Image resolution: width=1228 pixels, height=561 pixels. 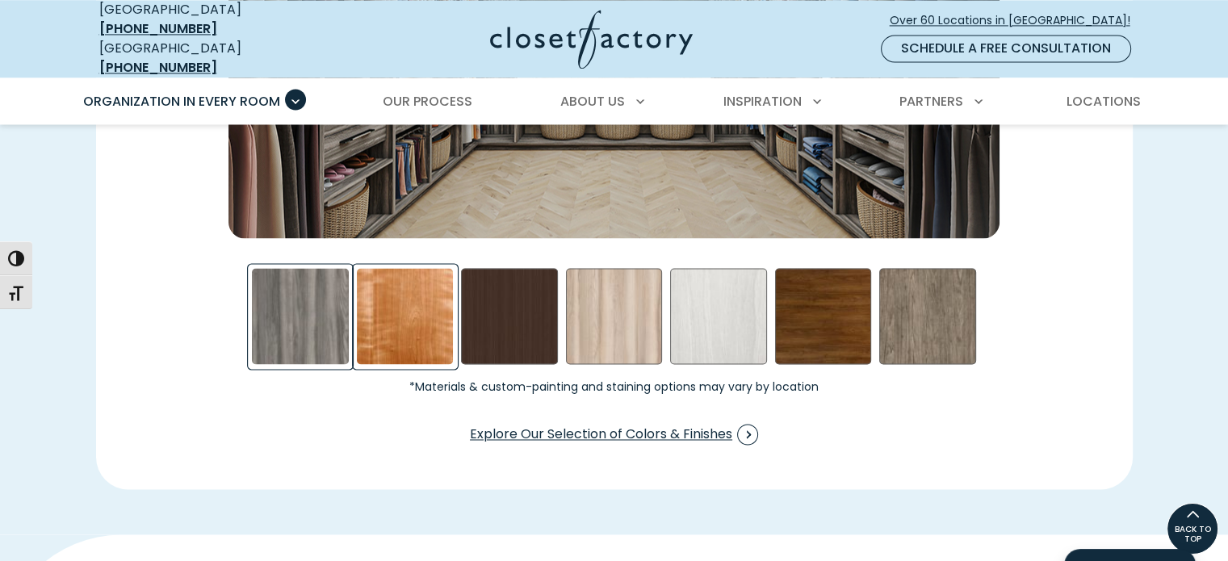 What do you see at coordinates (1103, 101) in the screenshot?
I see `span: Locations` at bounding box center [1103, 101].